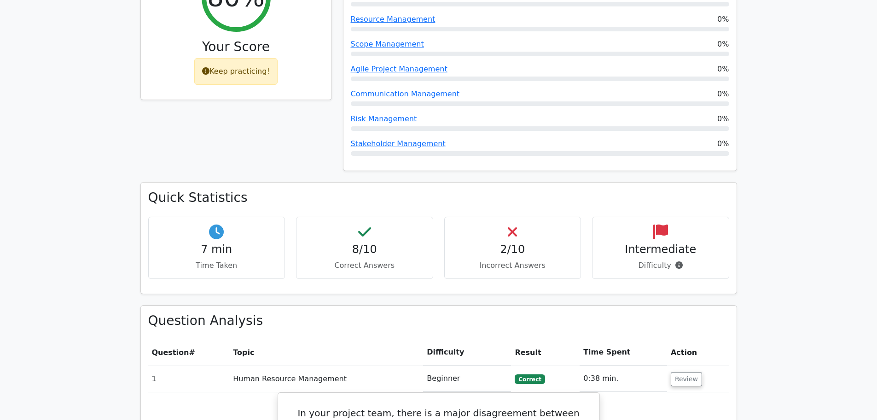 The image size is (877, 420). What do you see at coordinates (365, 249) in the screenshot?
I see `h4: 8/10` at bounding box center [365, 249].